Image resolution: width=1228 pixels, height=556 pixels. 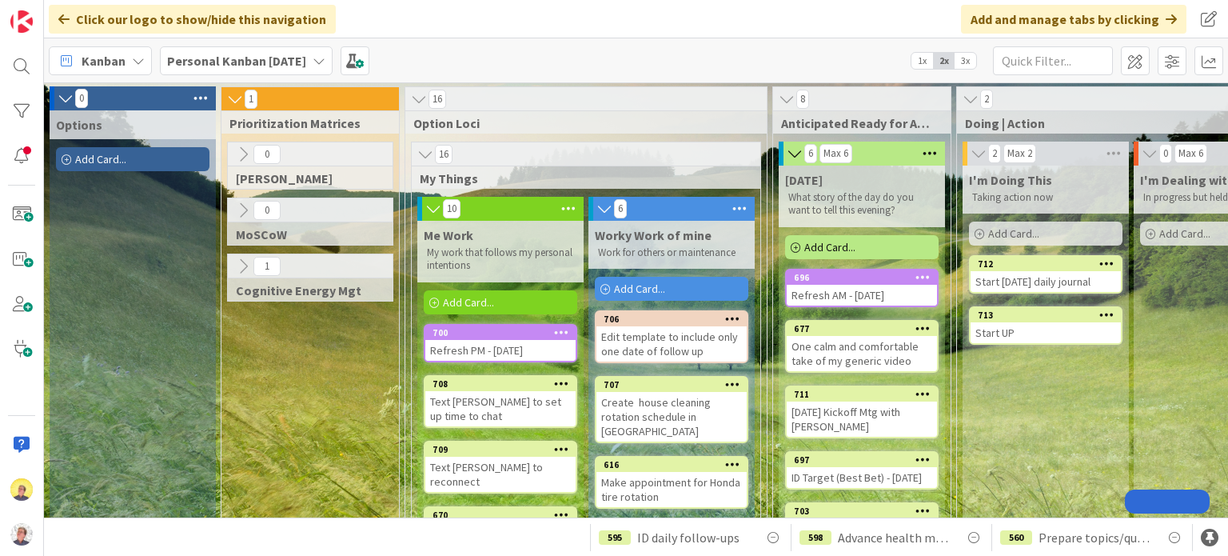 What do you see at coordinates (1074, 19) in the screenshot?
I see `div: Add and manage tabs by clicking` at bounding box center [1074, 19].